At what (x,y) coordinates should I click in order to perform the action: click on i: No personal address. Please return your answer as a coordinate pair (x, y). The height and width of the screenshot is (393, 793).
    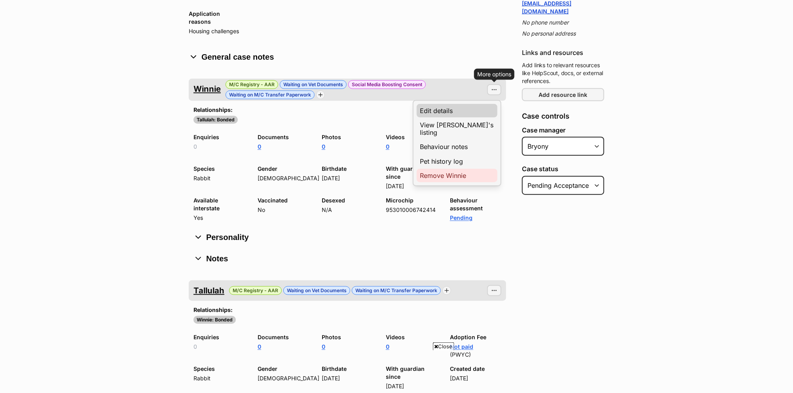
    Looking at the image, I should click on (549, 33).